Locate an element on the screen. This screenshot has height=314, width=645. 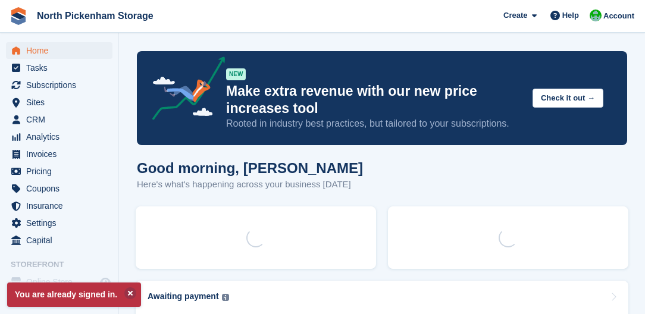
p: Rooted in industry best practices, but tailored to your subscriptions. is located at coordinates (374, 124).